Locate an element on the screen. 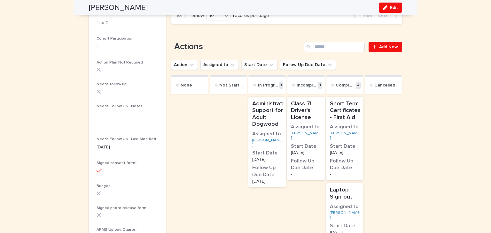  p: None is located at coordinates (186, 85).